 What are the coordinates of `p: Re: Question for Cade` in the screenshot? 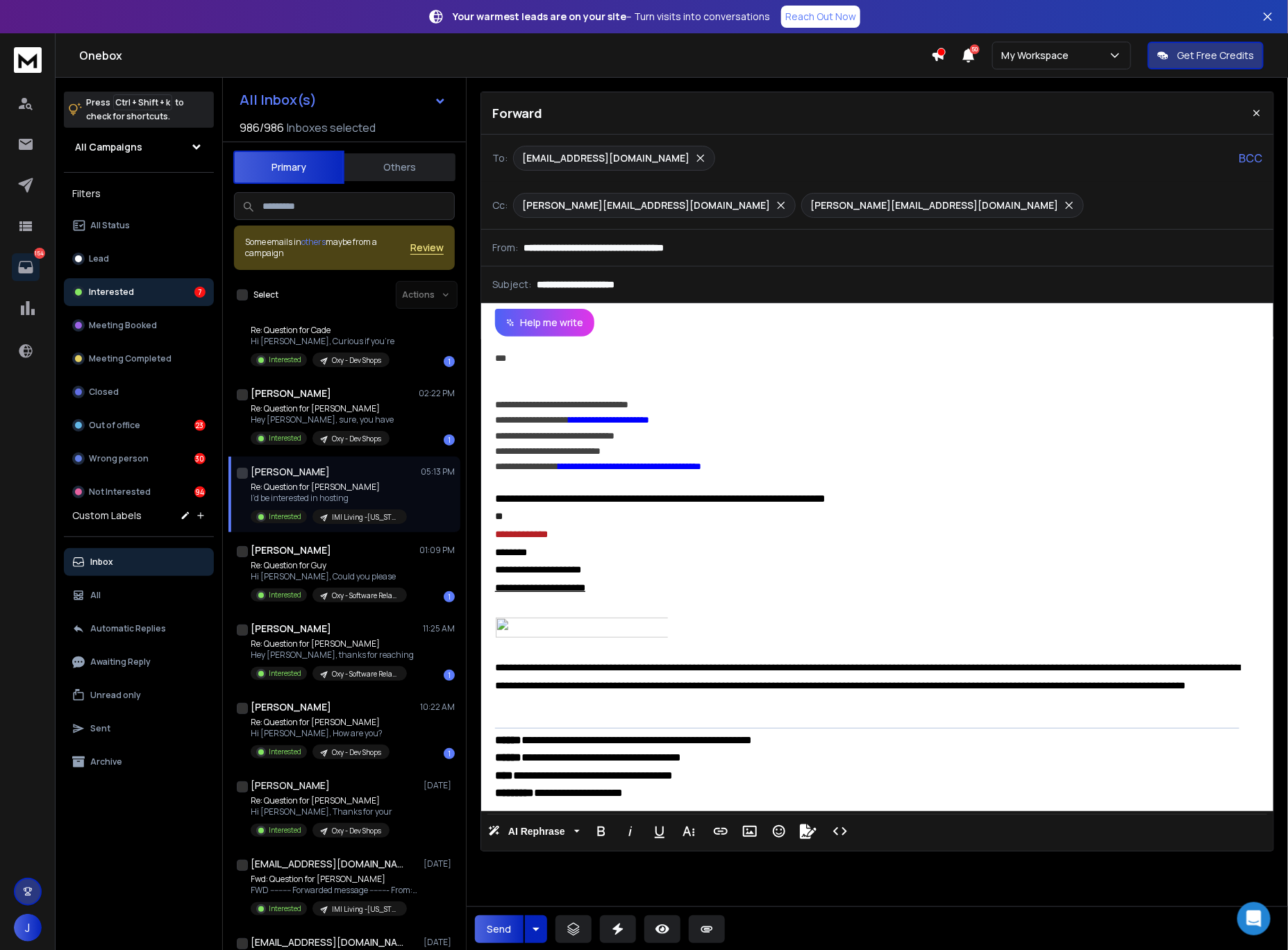 It's located at (322, 330).